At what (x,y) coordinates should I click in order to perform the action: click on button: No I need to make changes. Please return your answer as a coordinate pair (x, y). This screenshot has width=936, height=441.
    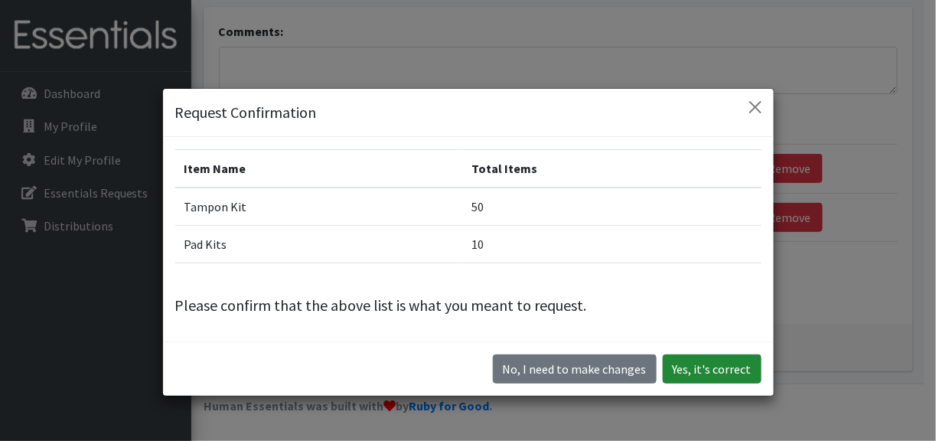
    Looking at the image, I should click on (575, 369).